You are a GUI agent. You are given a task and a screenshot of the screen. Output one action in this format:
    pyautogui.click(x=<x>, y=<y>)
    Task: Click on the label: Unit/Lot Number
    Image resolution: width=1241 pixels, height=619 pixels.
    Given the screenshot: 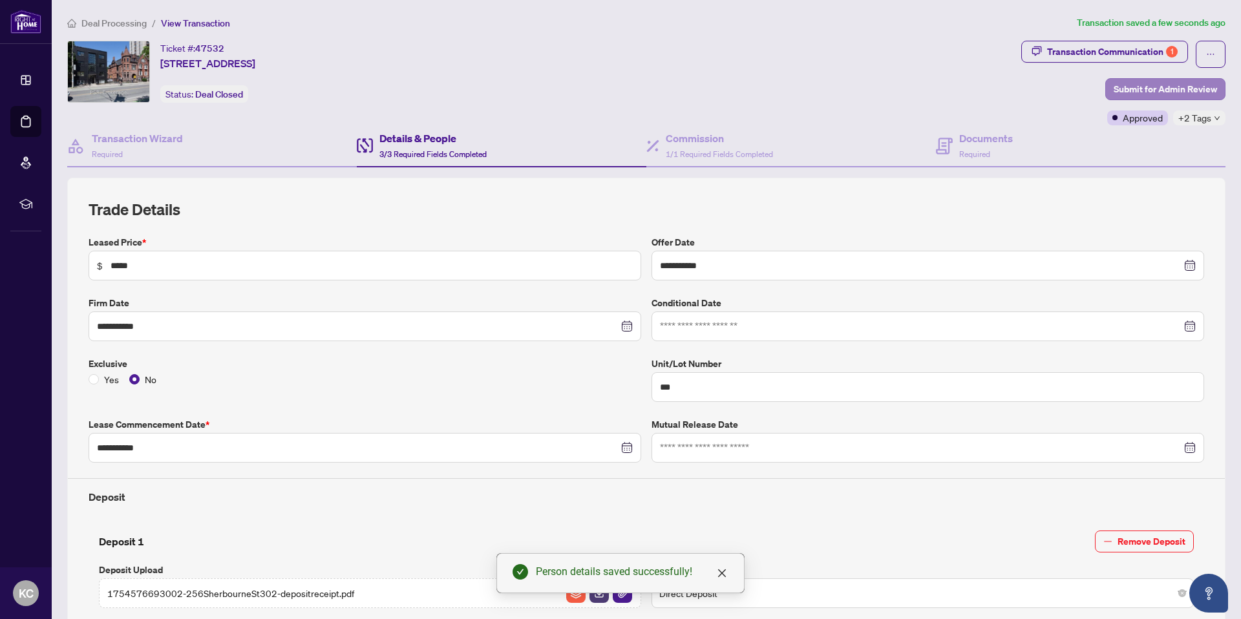 What is the action you would take?
    pyautogui.click(x=927, y=364)
    